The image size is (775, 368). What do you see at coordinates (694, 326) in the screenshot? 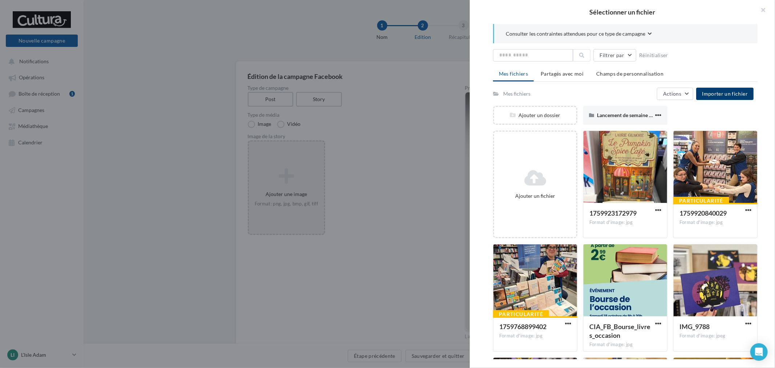
I see `span: IMG_9788` at bounding box center [694, 326].